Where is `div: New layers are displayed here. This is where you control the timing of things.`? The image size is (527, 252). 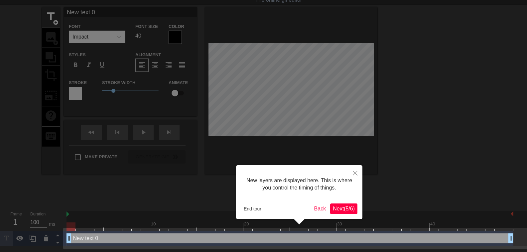
div: New layers are displayed here. This is where you control the timing of things. is located at coordinates (300, 184).